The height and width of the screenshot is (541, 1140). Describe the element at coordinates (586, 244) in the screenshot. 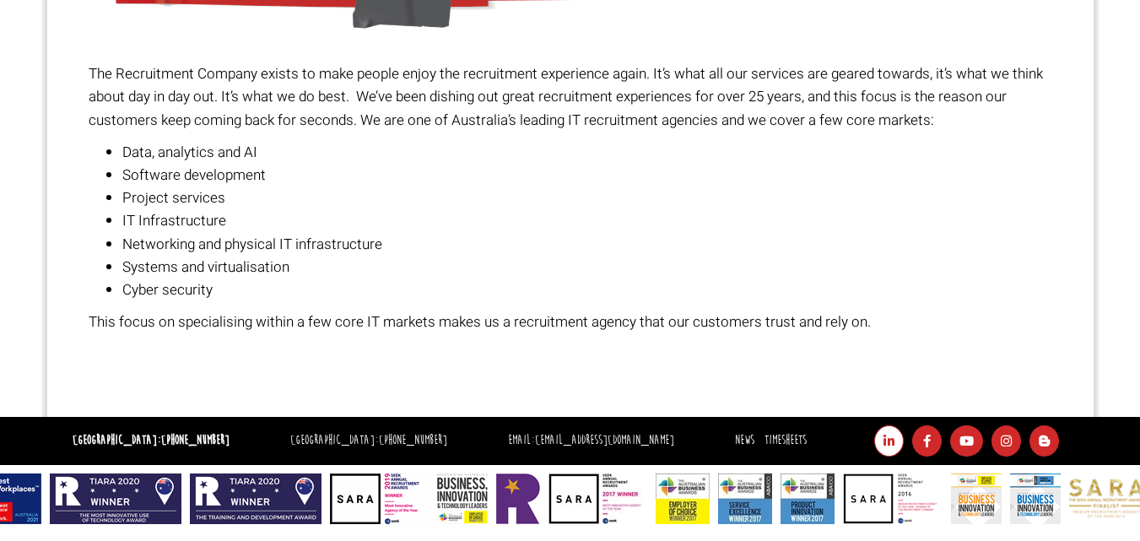

I see `li: Networking and physical IT infrastructure` at that location.